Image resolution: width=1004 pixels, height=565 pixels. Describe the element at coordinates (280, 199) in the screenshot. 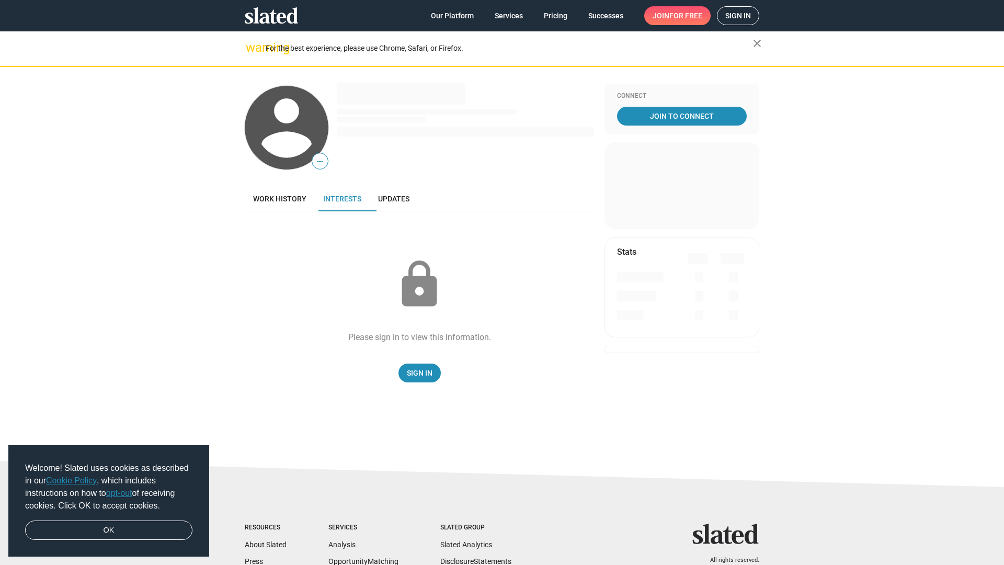

I see `span: Work history` at that location.